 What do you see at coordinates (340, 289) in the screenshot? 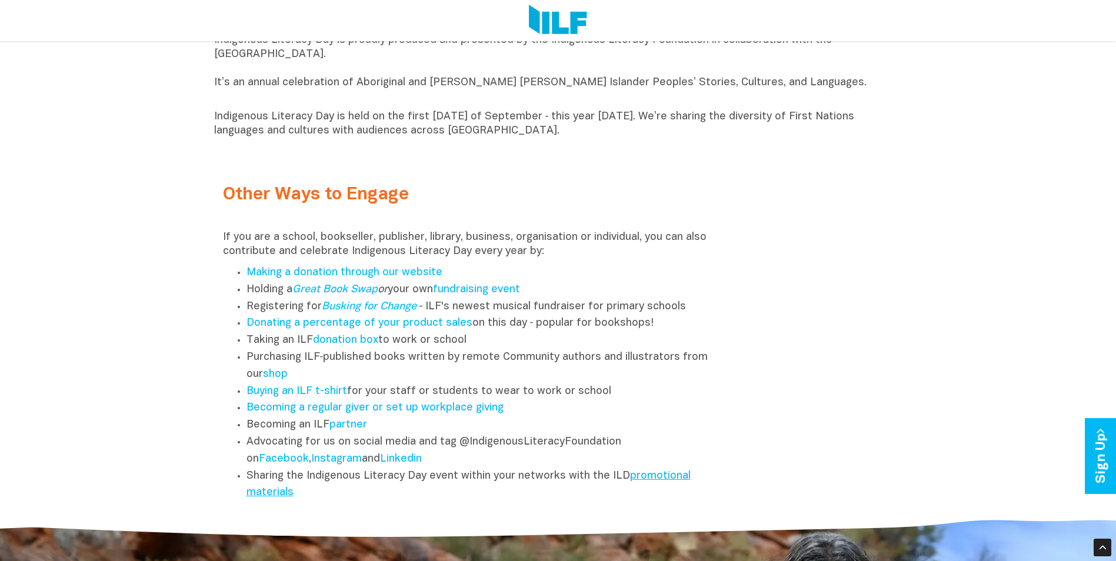
I see `em: or` at bounding box center [340, 289].